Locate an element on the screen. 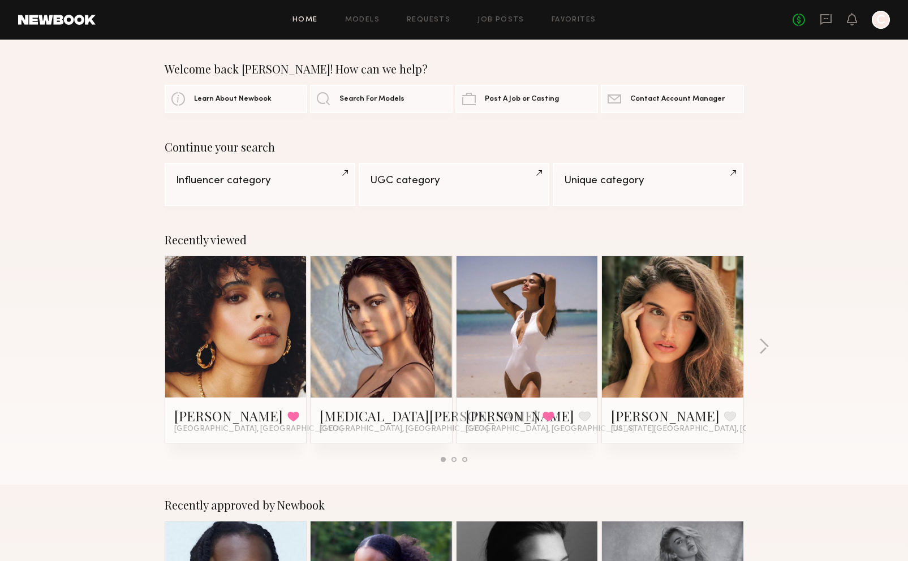  div: Unique category is located at coordinates (648, 181).